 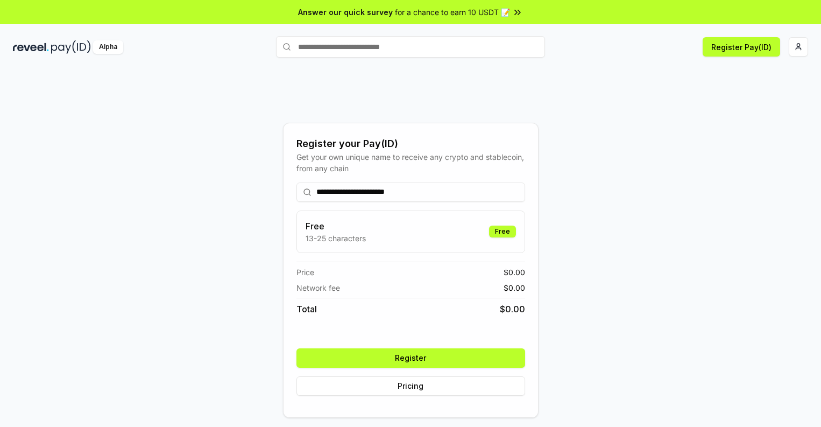 I want to click on img: reveel_dark, so click(x=31, y=47).